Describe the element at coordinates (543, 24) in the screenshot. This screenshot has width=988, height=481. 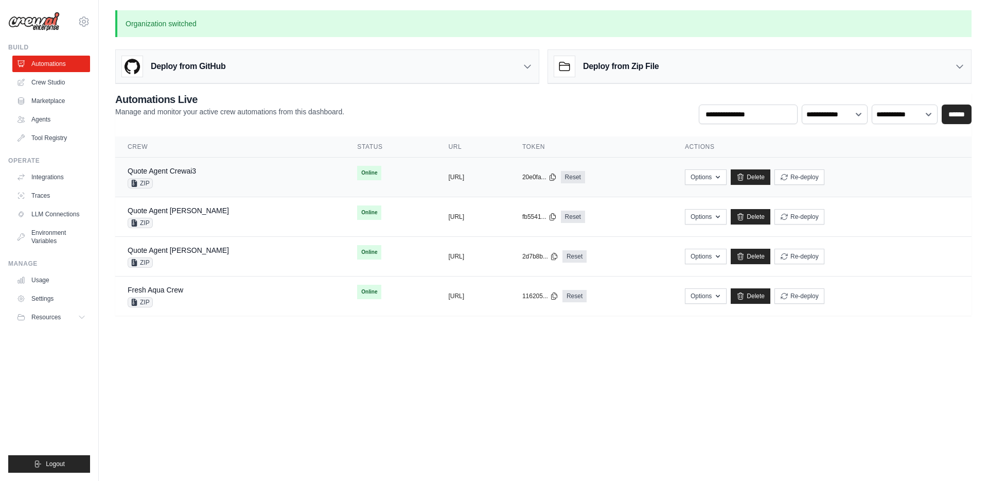
I see `p: Organization switched` at that location.